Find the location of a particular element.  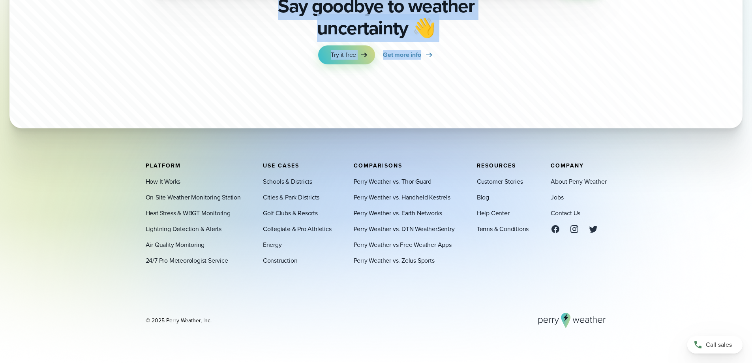

a: Collegiate & Pro Athletics is located at coordinates (297, 228).